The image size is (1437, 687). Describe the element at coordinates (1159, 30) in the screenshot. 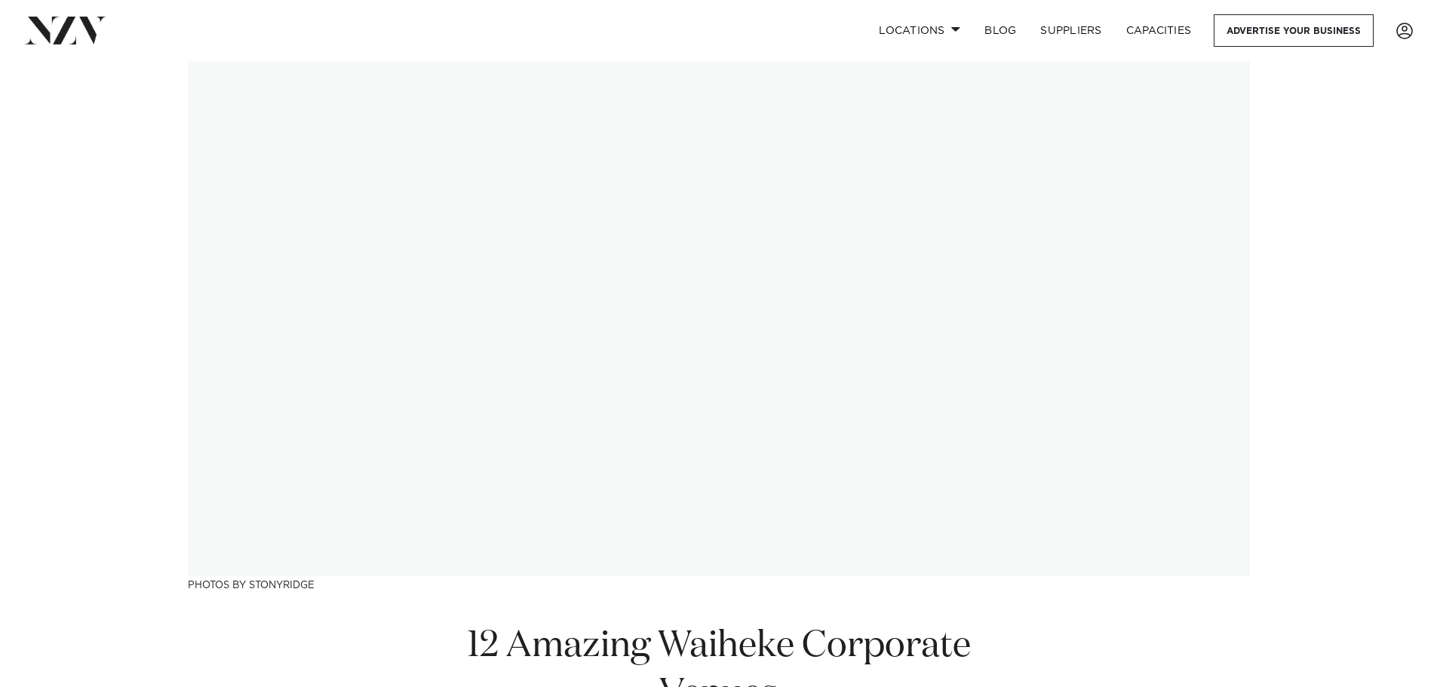

I see `a: Capacities` at that location.